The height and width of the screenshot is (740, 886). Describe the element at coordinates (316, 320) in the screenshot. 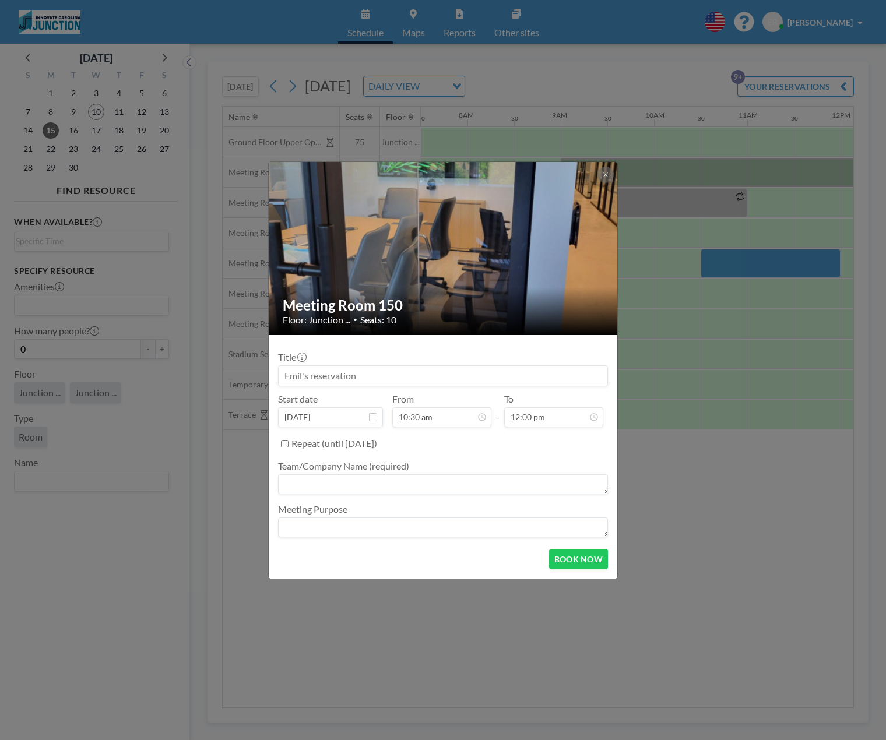

I see `span: Floor: Junction ...` at that location.